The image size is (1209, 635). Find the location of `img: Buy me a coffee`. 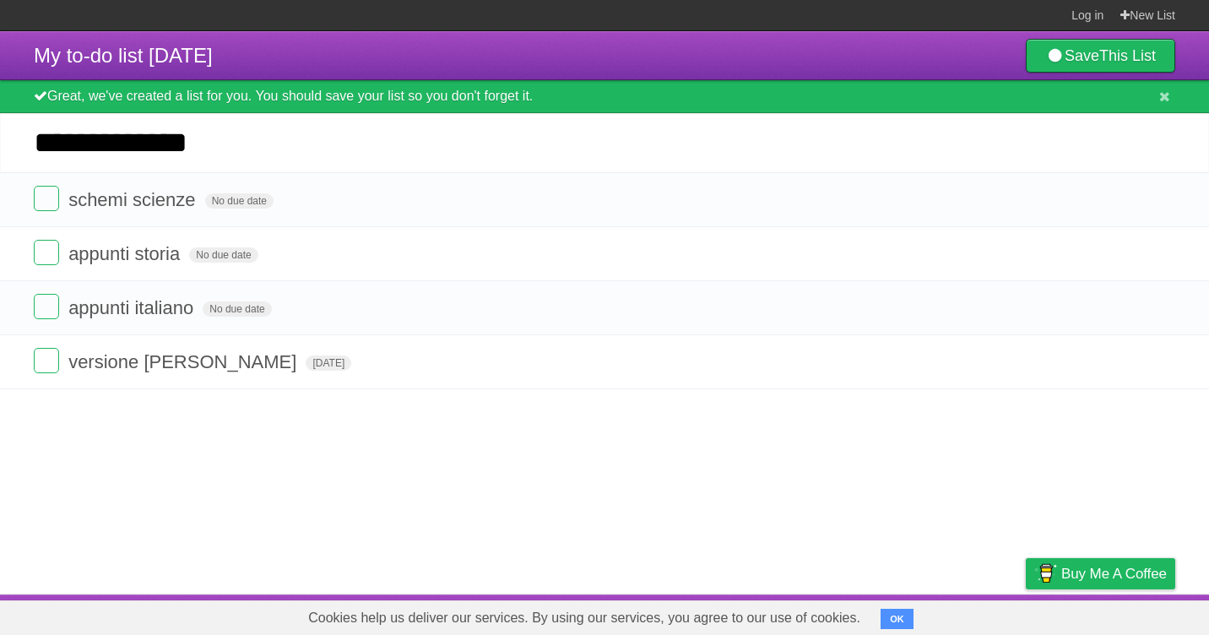

img: Buy me a coffee is located at coordinates (1046, 573).